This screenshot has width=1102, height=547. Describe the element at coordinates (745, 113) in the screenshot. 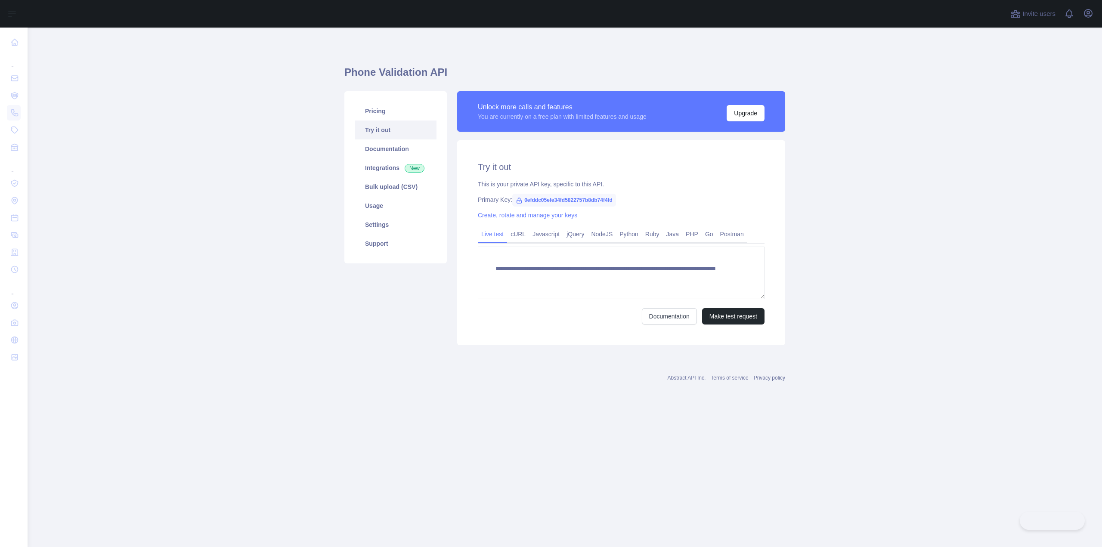

I see `button: Upgrade` at that location.